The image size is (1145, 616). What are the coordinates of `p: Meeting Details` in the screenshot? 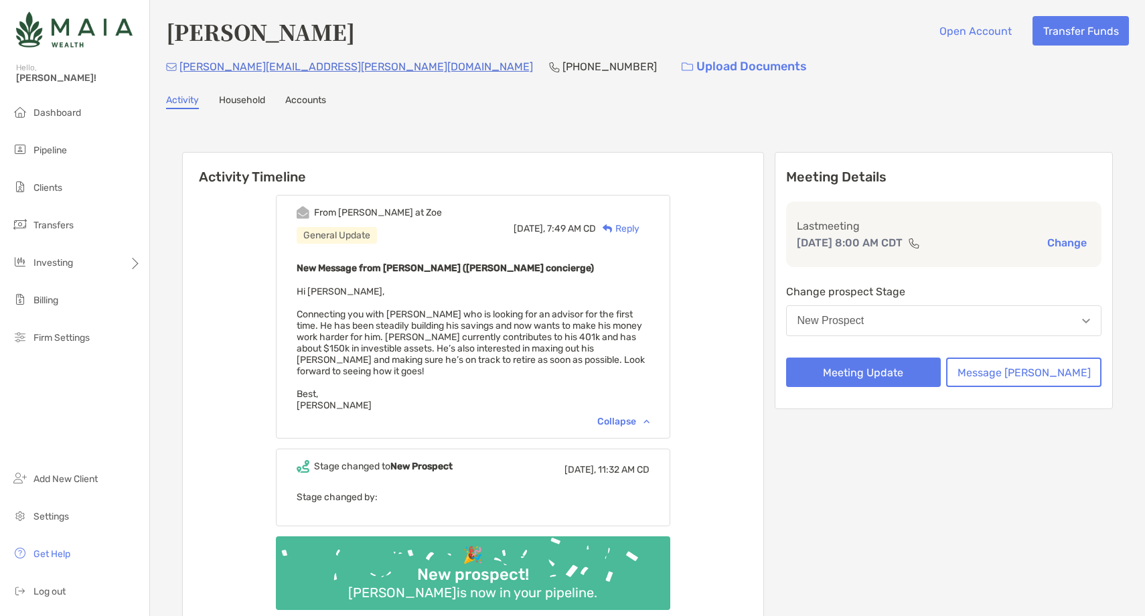 It's located at (944, 177).